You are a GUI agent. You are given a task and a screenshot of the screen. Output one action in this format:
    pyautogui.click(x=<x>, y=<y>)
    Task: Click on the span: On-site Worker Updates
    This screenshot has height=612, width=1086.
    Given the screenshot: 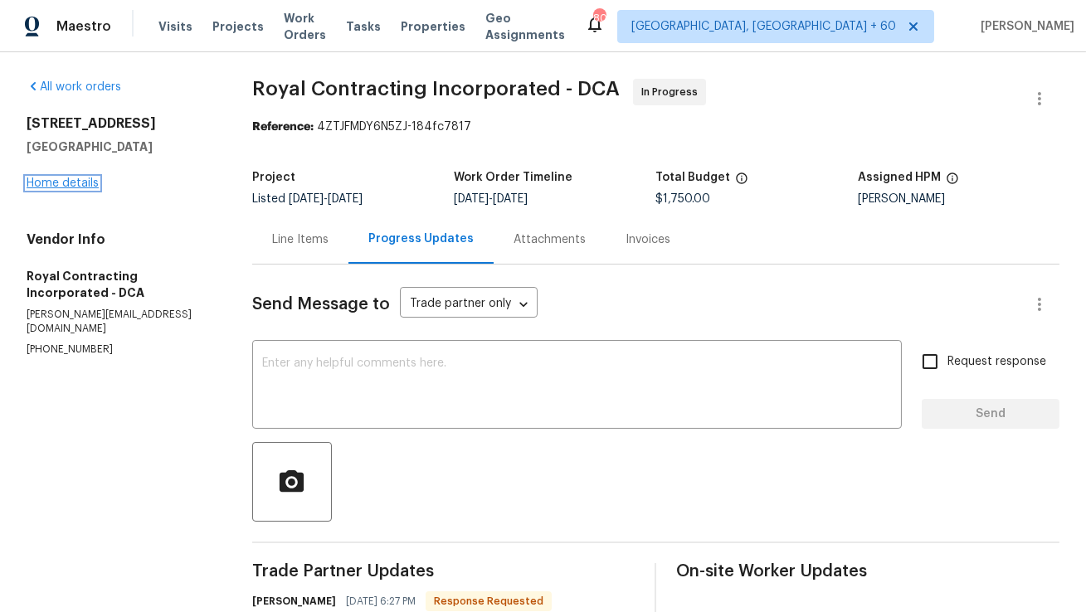 What is the action you would take?
    pyautogui.click(x=868, y=572)
    